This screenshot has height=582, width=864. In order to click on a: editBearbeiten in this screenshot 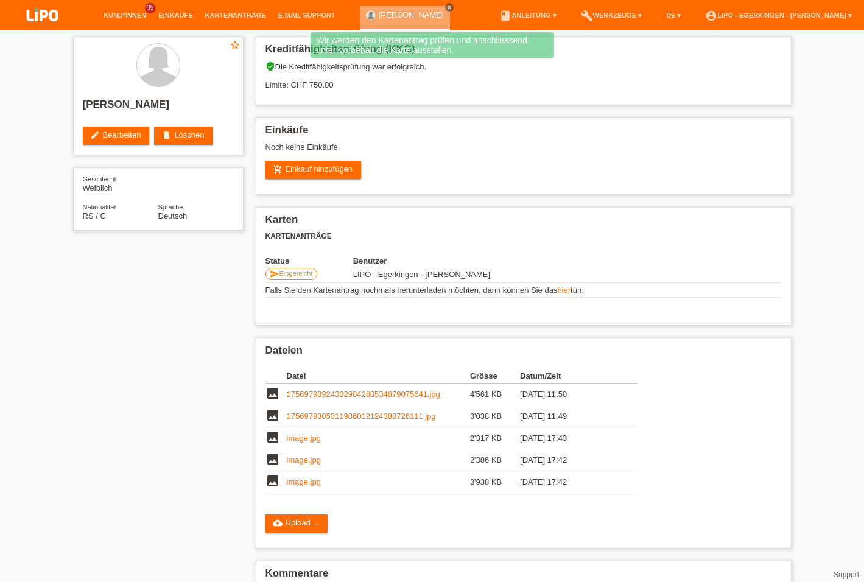, I will do `click(116, 136)`.